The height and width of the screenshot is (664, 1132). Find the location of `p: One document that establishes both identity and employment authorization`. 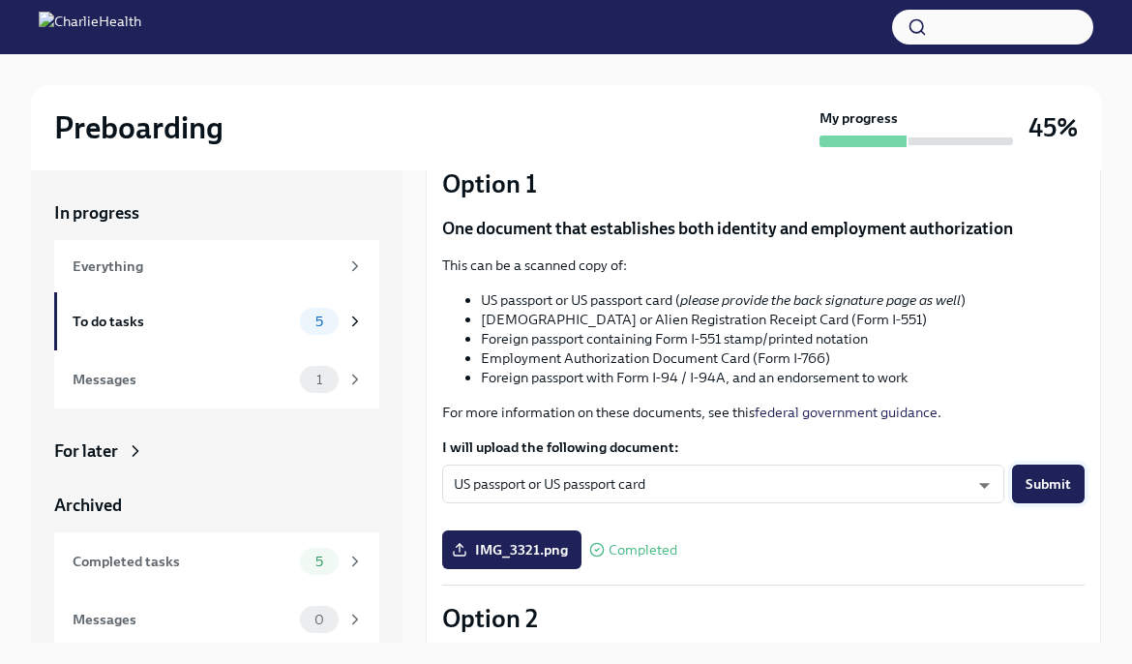

p: One document that establishes both identity and employment authorization is located at coordinates (763, 228).